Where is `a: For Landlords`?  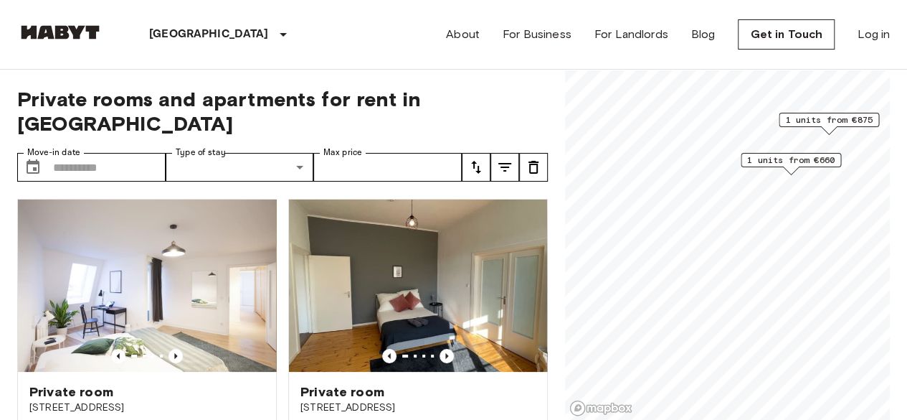 a: For Landlords is located at coordinates (631, 34).